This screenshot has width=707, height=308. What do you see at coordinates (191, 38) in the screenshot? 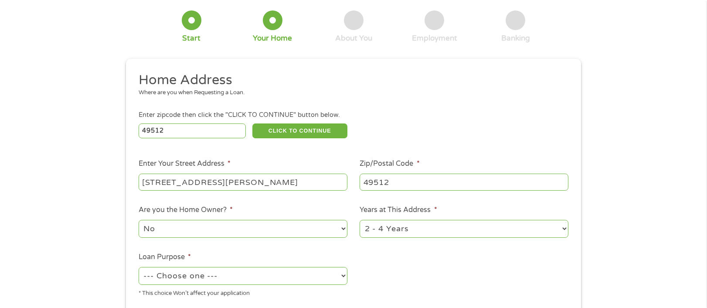
I see `div: Start` at bounding box center [191, 38].